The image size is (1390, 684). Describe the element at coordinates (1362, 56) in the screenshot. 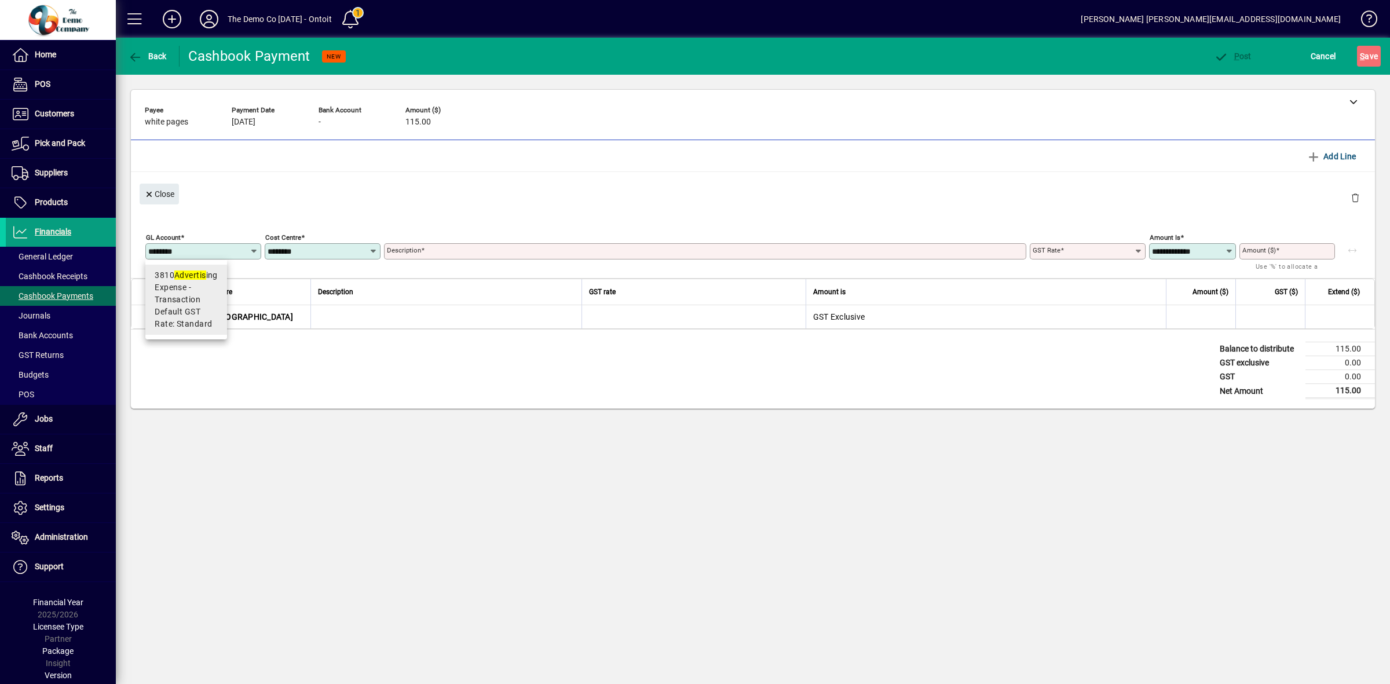

I see `span: S` at that location.